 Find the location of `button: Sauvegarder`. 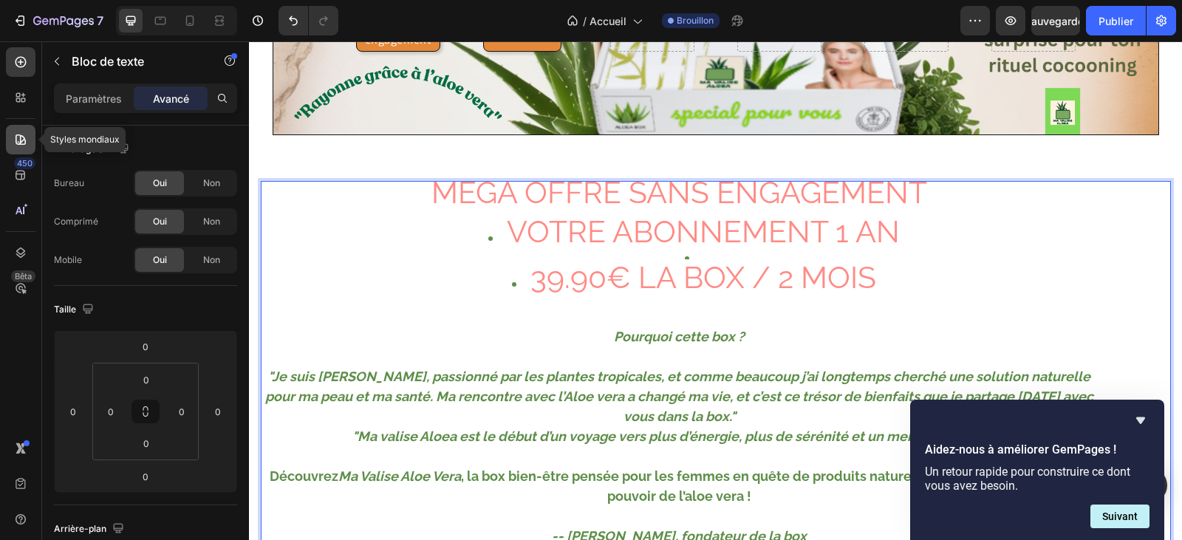

button: Sauvegarder is located at coordinates (1056, 21).